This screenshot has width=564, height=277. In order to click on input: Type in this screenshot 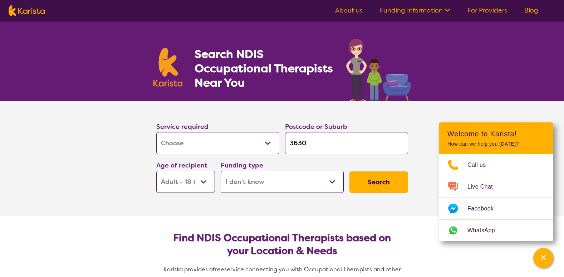, I will do `click(346, 143)`.